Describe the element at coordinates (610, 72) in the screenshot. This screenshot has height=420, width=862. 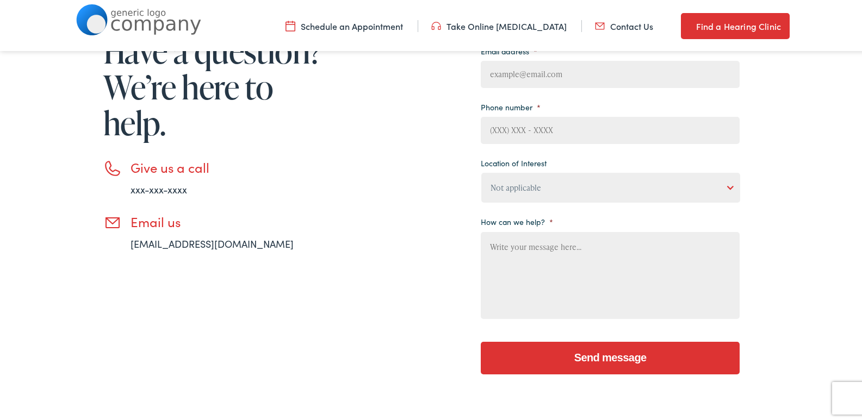
I see `input: example@email.com` at that location.